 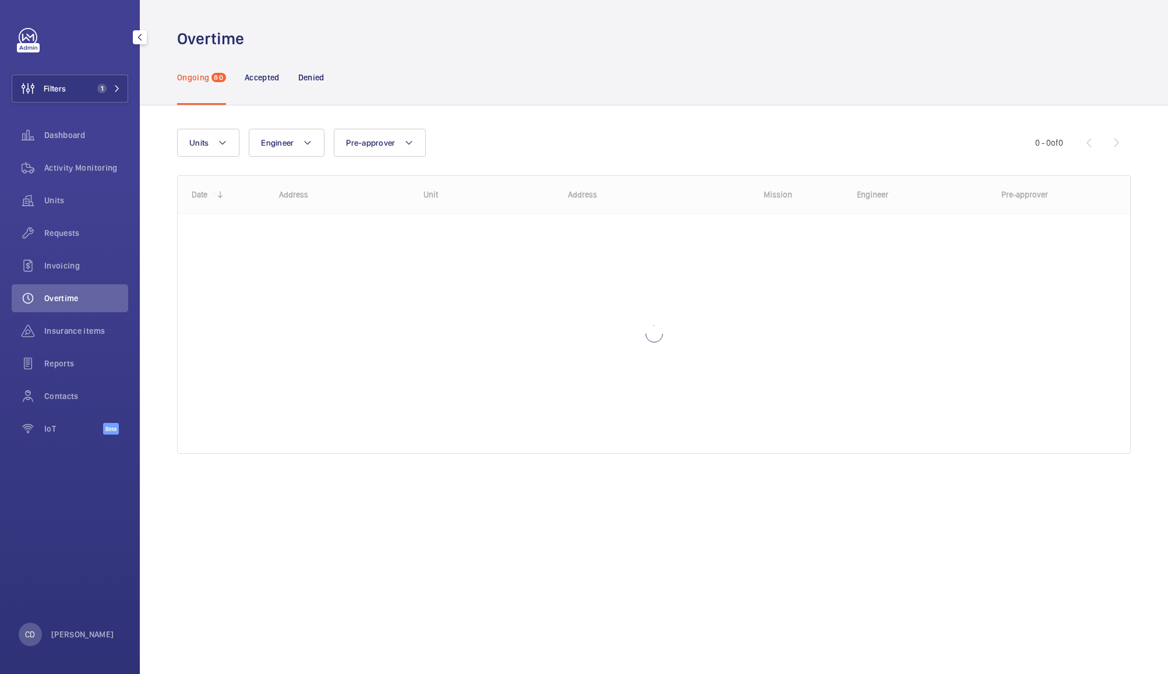 I want to click on span: of, so click(x=1054, y=143).